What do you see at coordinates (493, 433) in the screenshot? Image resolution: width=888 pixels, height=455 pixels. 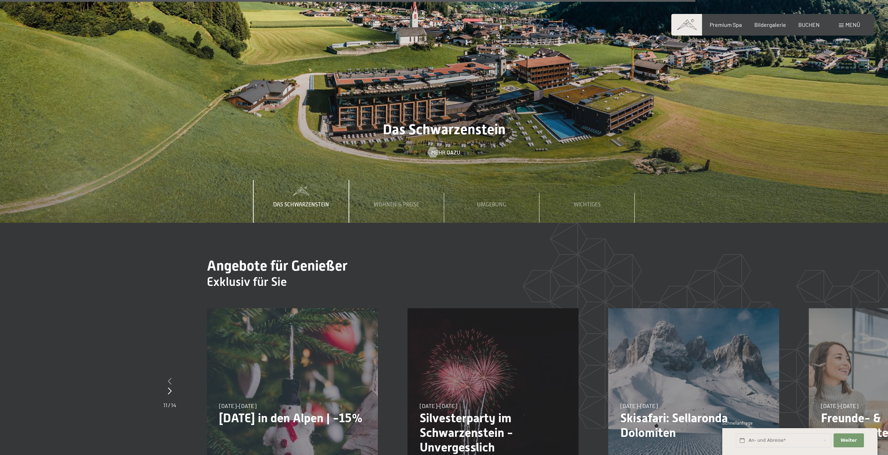 I see `p: Silvesterparty im Schwarzenstein - Unvergesslich` at bounding box center [493, 433].